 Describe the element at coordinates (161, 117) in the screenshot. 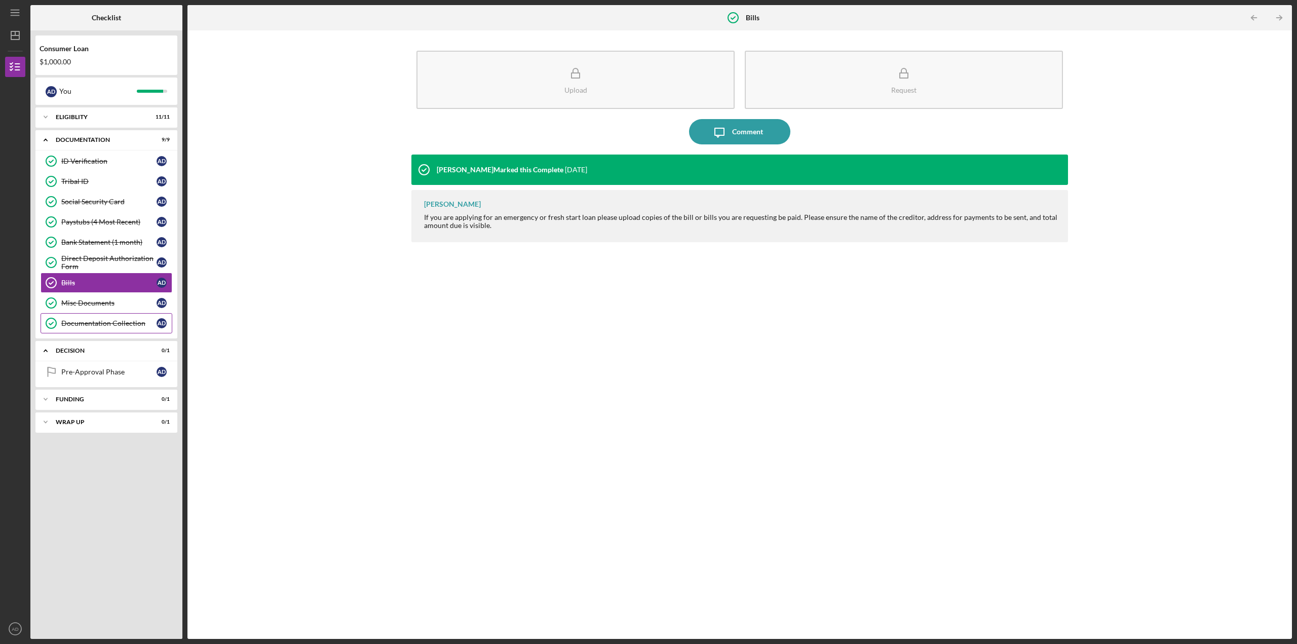

I see `div: 11 / 11` at that location.